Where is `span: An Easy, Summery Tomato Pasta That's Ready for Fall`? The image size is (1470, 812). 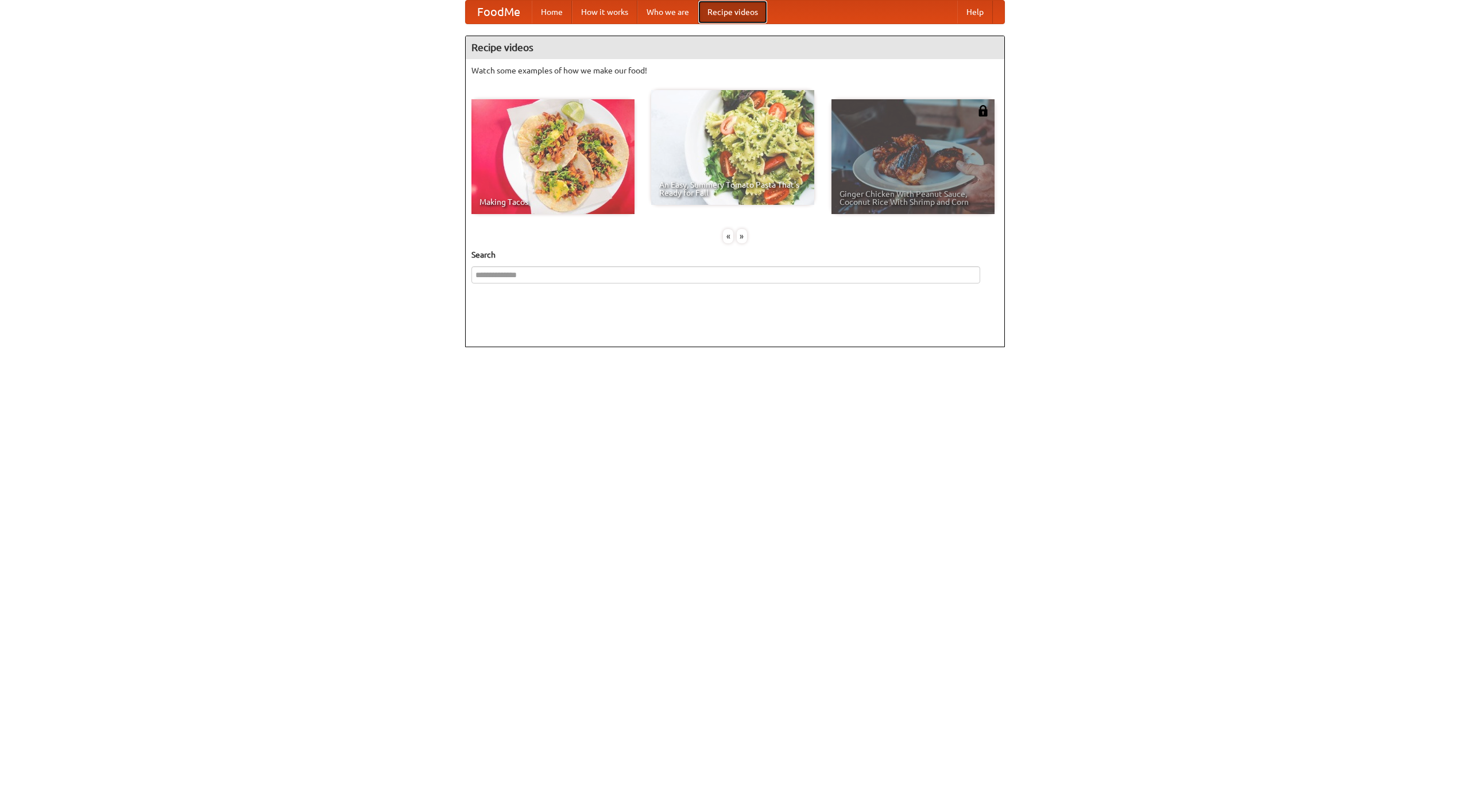
span: An Easy, Summery Tomato Pasta That's Ready for Fall is located at coordinates (733, 188).